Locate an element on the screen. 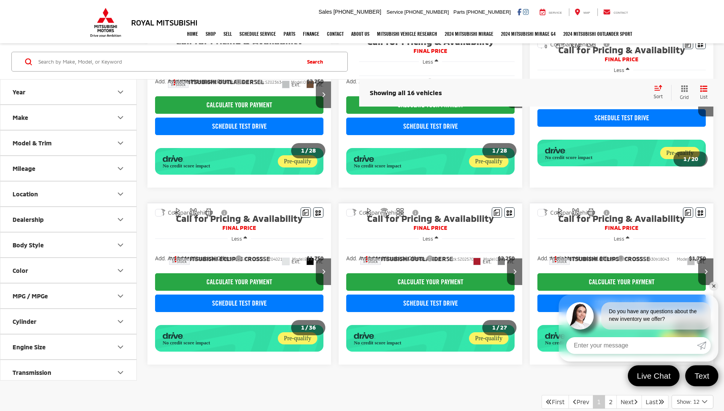  a: 2024 Mitsubishi Eclipse Cross SE2024 Mitsubishi Eclipse Cross SE2024 Mitsubishi Eclipse Cross SE2... is located at coordinates (622, 271).